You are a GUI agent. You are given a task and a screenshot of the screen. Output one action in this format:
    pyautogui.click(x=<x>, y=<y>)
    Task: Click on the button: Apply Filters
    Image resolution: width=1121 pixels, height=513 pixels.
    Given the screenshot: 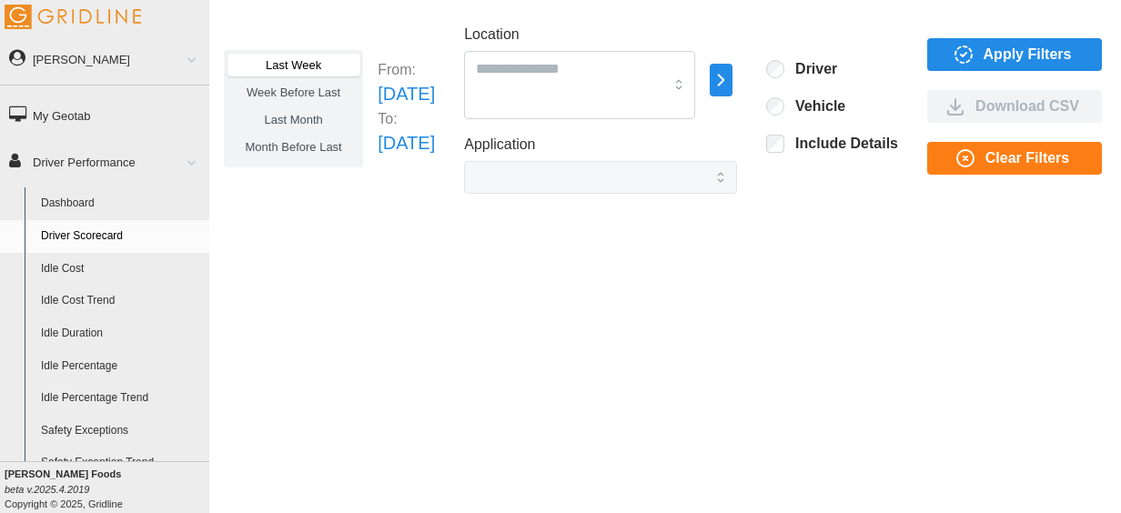 What is the action you would take?
    pyautogui.click(x=1015, y=55)
    